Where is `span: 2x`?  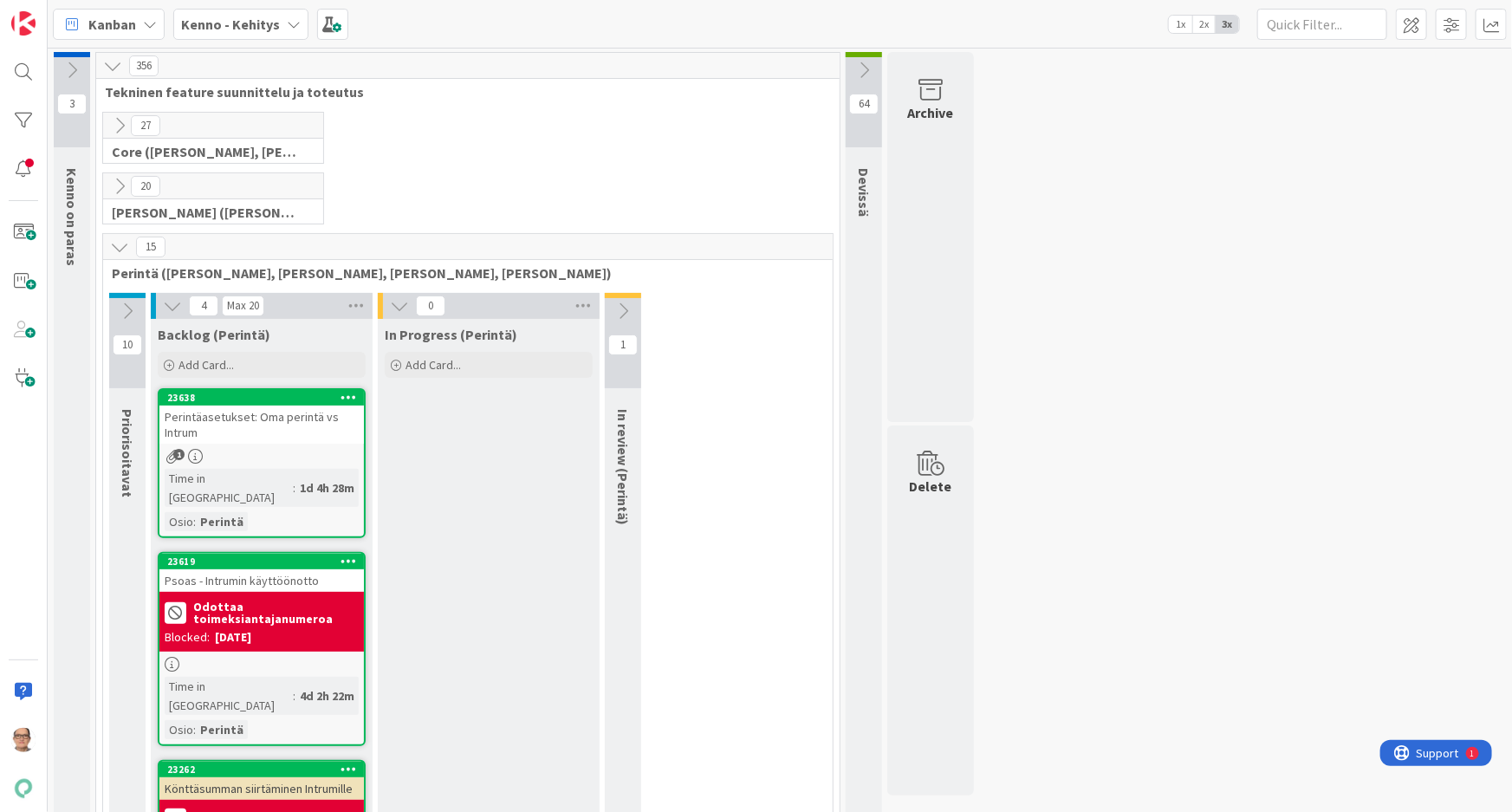
span: 2x is located at coordinates (1203, 24).